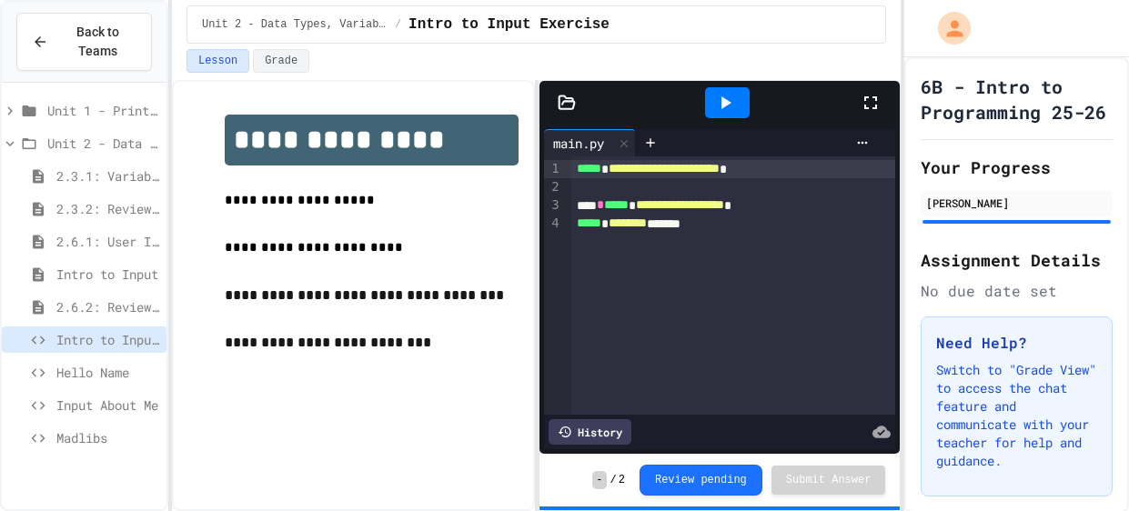 The height and width of the screenshot is (511, 1129). I want to click on span: 2.6.2: Review - User Input, so click(107, 307).